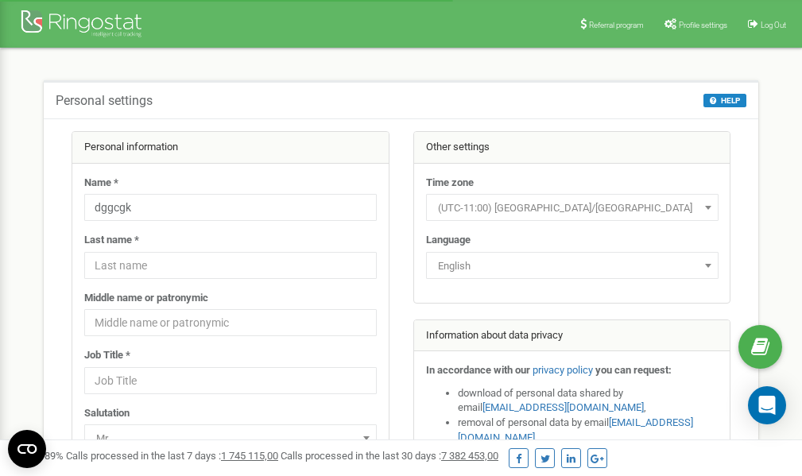 This screenshot has height=476, width=802. What do you see at coordinates (107, 414) in the screenshot?
I see `label: Salutation` at bounding box center [107, 414].